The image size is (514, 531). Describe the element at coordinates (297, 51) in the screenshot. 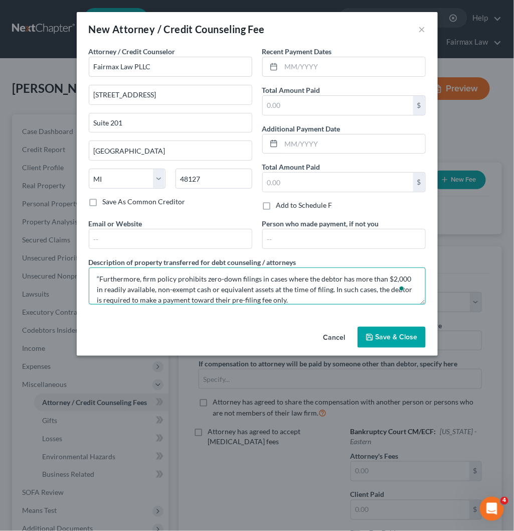

I see `label: Recent Payment Dates` at that location.